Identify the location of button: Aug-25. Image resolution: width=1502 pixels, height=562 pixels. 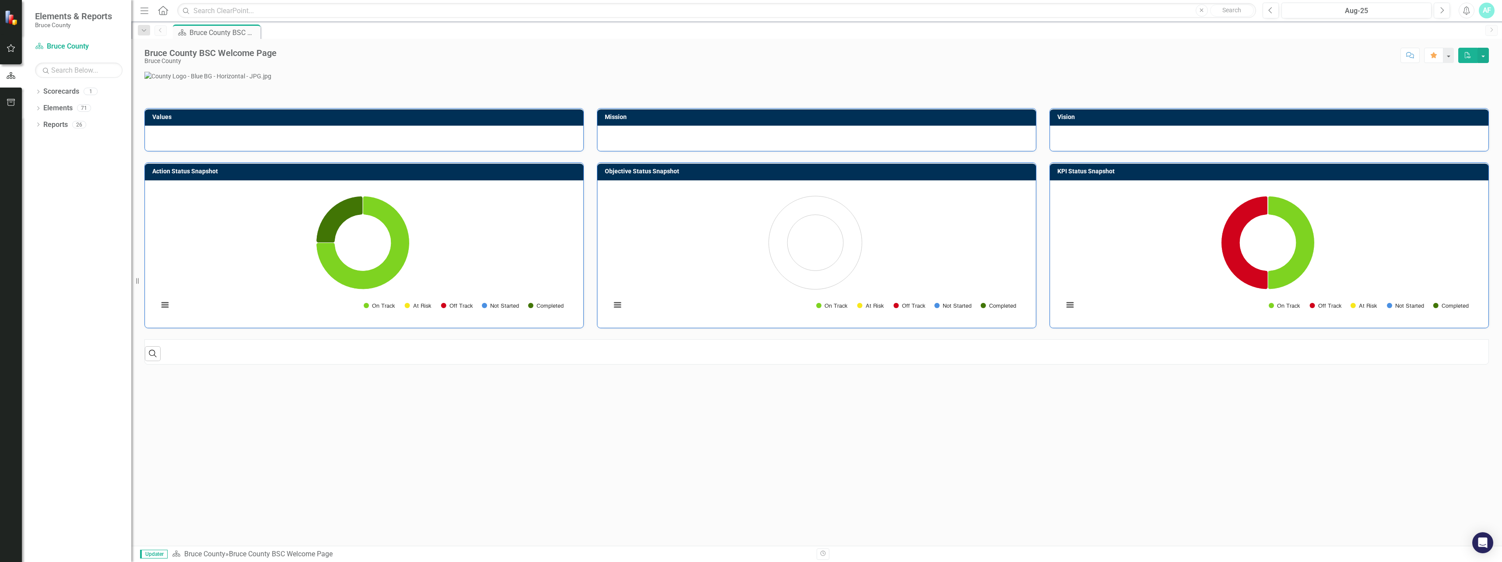
(1357, 11).